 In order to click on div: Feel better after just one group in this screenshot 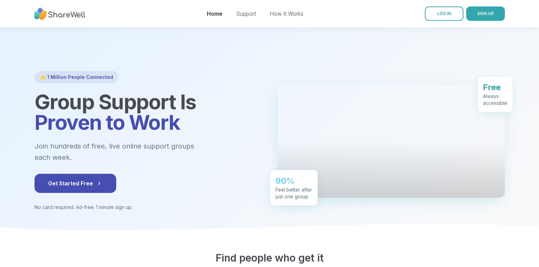, I will do `click(294, 193)`.